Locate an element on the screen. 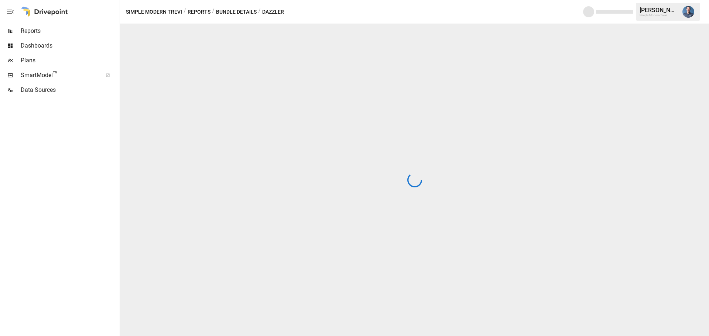  button: Simple Modern Trevi is located at coordinates (154, 12).